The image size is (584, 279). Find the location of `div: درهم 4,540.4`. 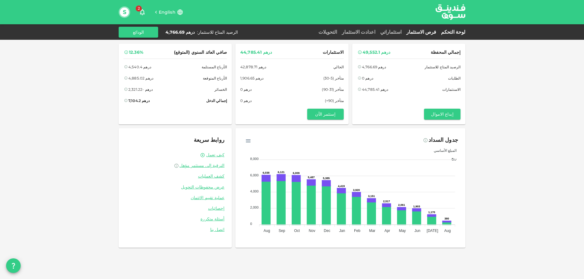

div: درهم 4,540.4 is located at coordinates (140, 67).